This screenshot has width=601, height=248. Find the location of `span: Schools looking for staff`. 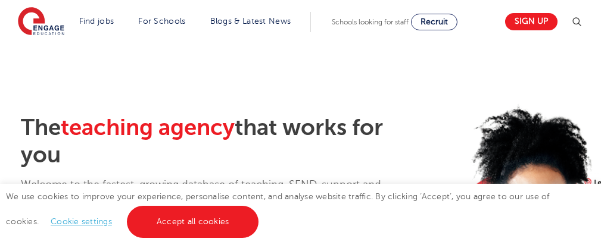

span: Schools looking for staff is located at coordinates (370, 22).